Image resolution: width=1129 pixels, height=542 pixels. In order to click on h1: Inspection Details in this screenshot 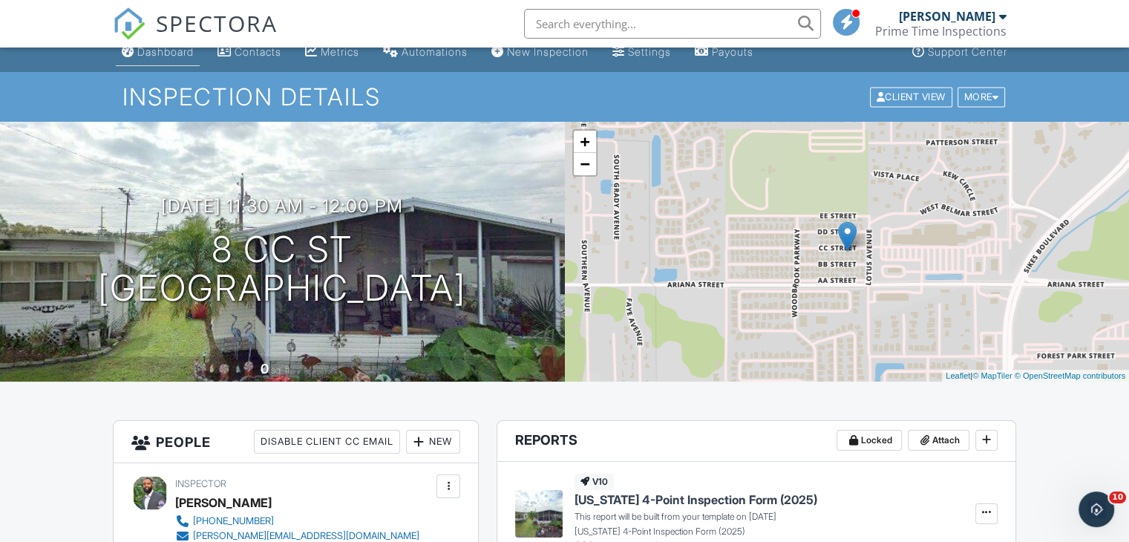, I will do `click(564, 97)`.